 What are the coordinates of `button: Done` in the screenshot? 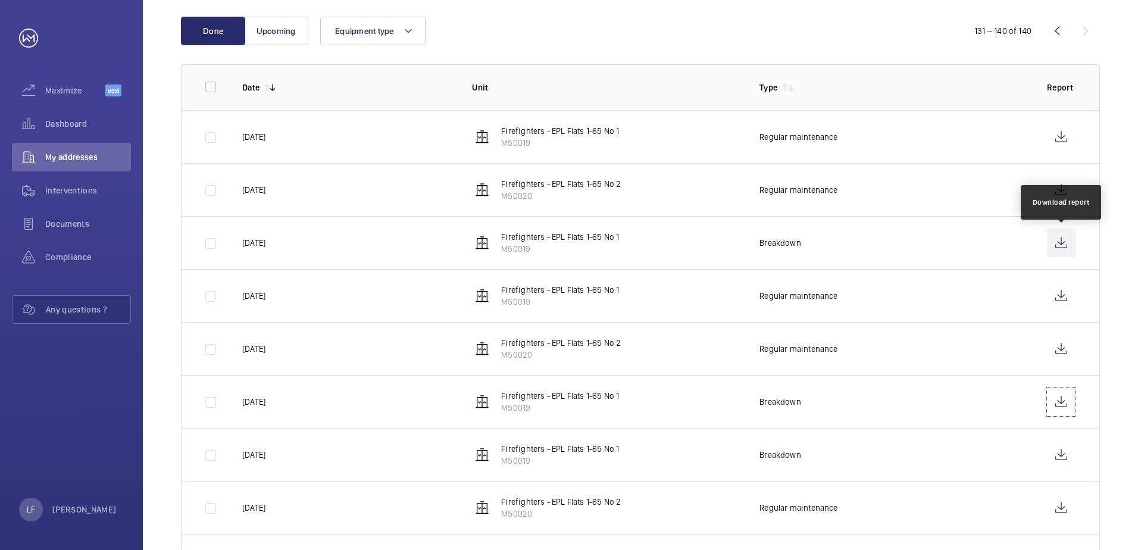 It's located at (213, 31).